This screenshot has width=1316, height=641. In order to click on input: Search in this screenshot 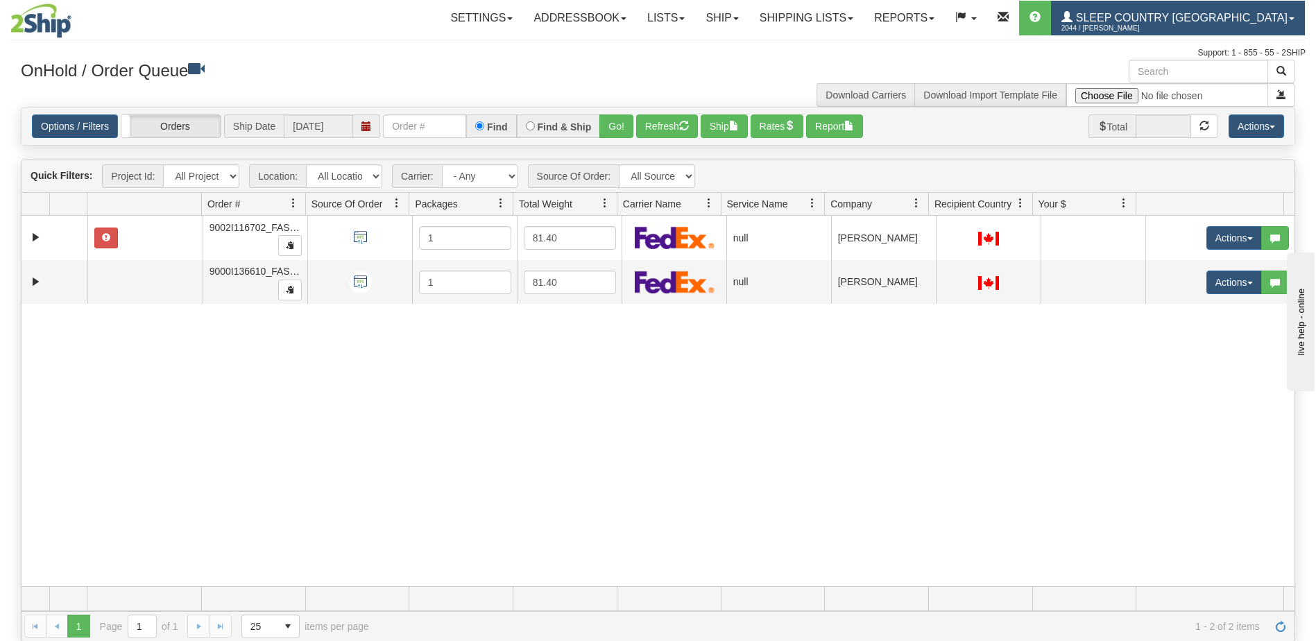, I will do `click(1198, 71)`.